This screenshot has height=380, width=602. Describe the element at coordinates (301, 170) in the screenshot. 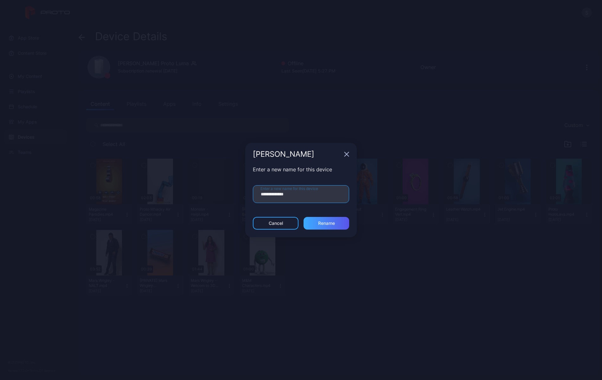

I see `div: Enter a new name for this device` at that location.